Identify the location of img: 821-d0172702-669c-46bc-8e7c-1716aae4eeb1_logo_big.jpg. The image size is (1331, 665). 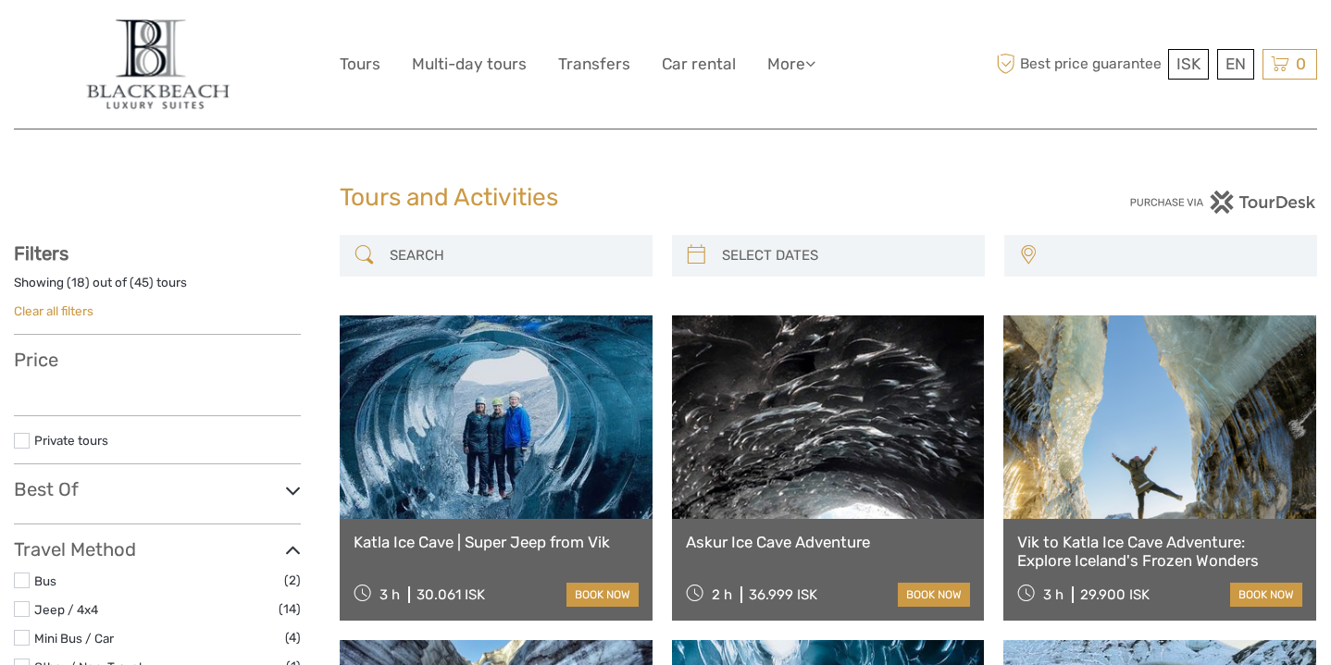
(156, 64).